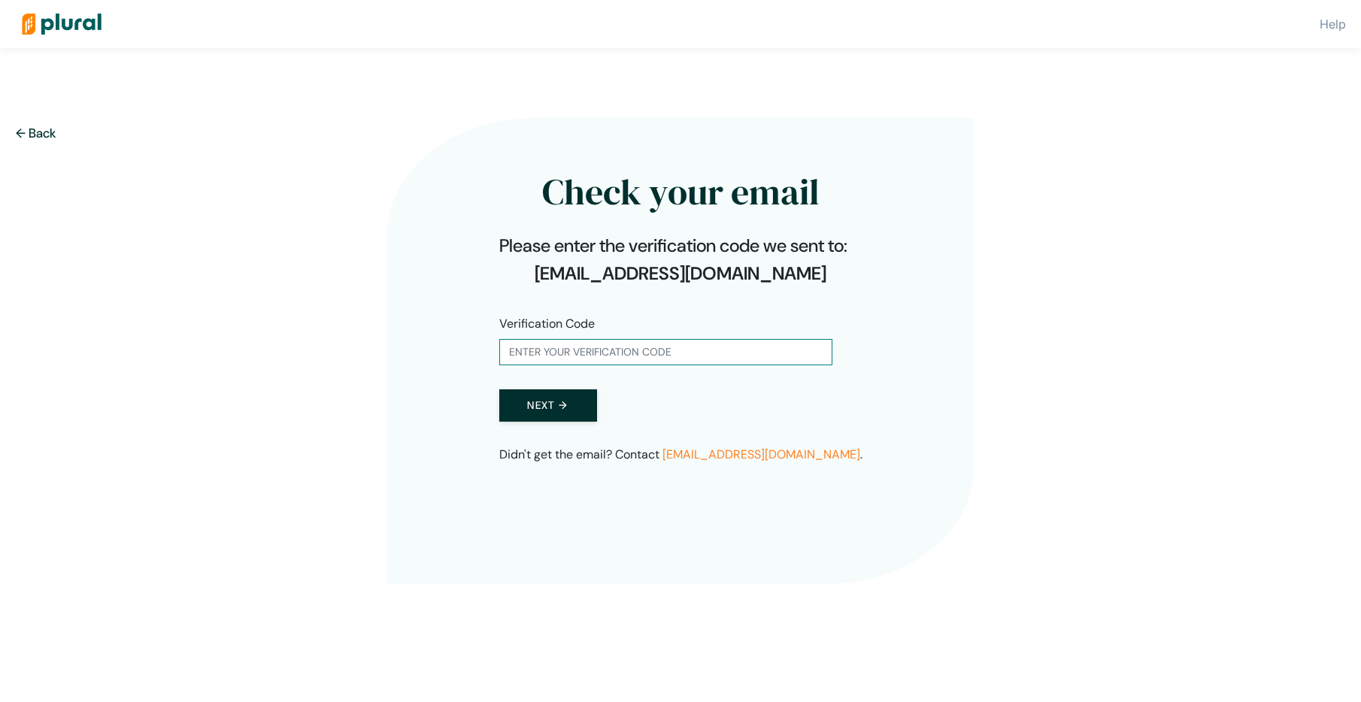  I want to click on button: ← Back, so click(36, 134).